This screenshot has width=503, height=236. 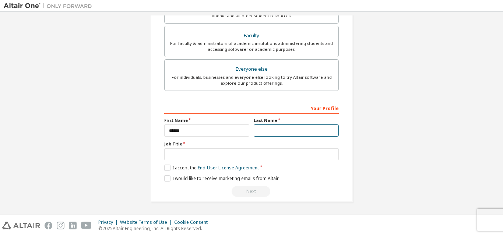 What do you see at coordinates (251, 36) in the screenshot?
I see `div: Faculty` at bounding box center [251, 36].